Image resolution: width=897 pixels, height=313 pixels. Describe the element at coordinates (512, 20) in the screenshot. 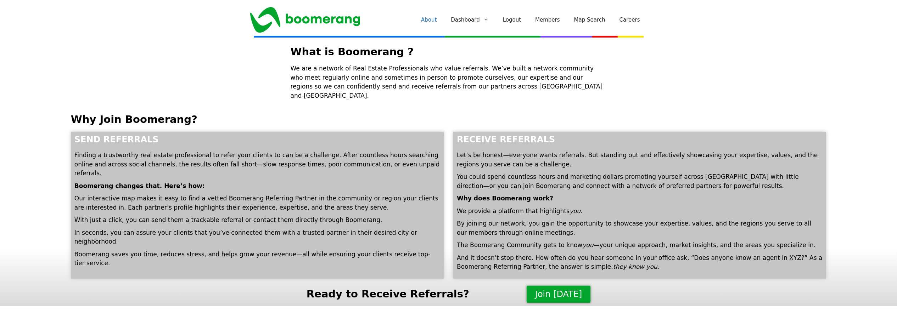

I see `a: Logout` at that location.